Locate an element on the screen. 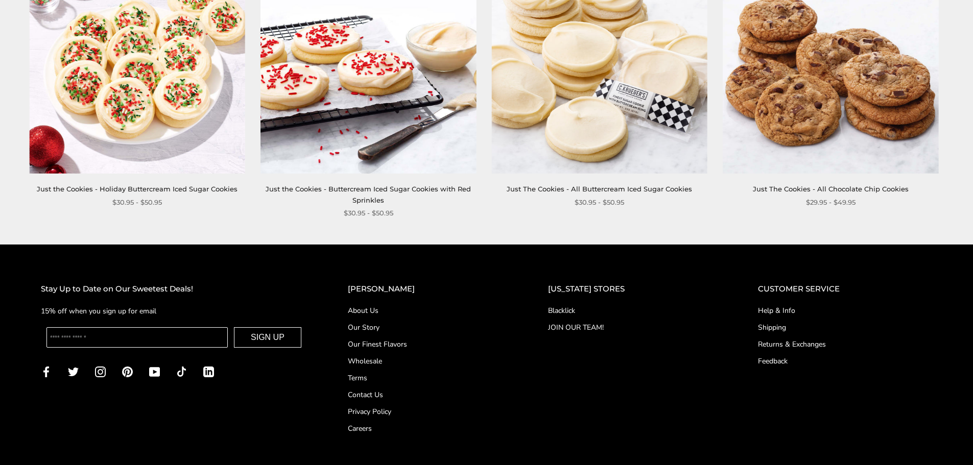 The image size is (973, 465). a: Pinterest is located at coordinates (127, 371).